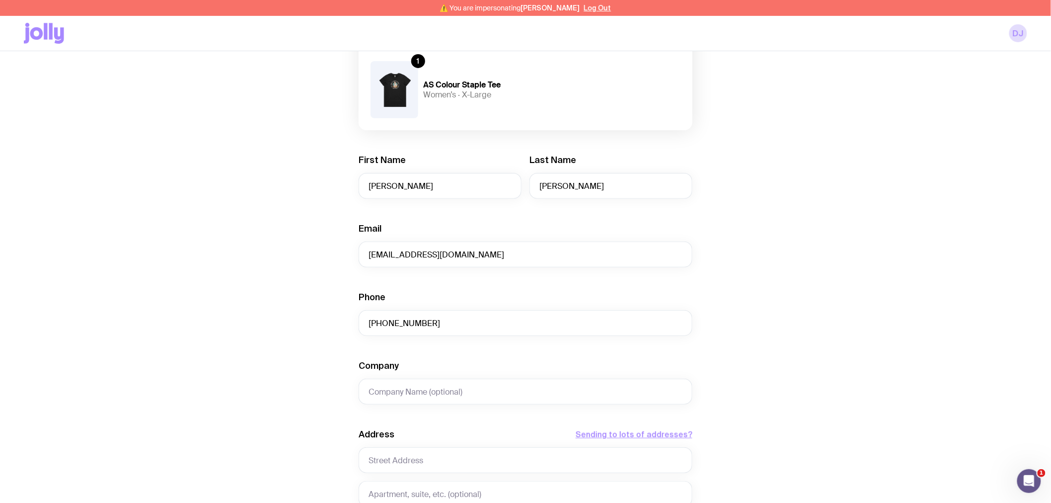 The height and width of the screenshot is (503, 1051). I want to click on label: Email, so click(370, 228).